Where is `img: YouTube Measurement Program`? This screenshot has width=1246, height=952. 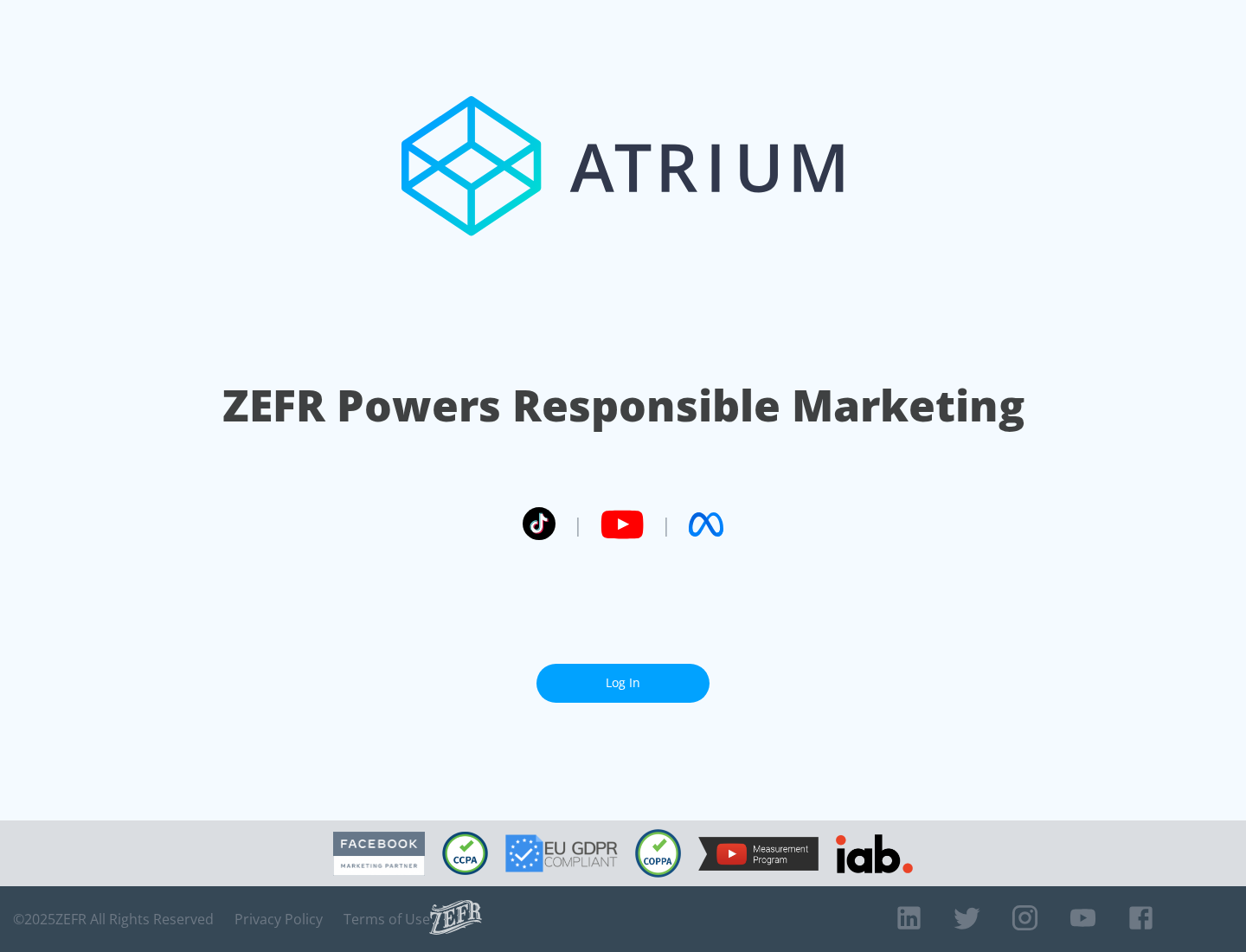 img: YouTube Measurement Program is located at coordinates (758, 853).